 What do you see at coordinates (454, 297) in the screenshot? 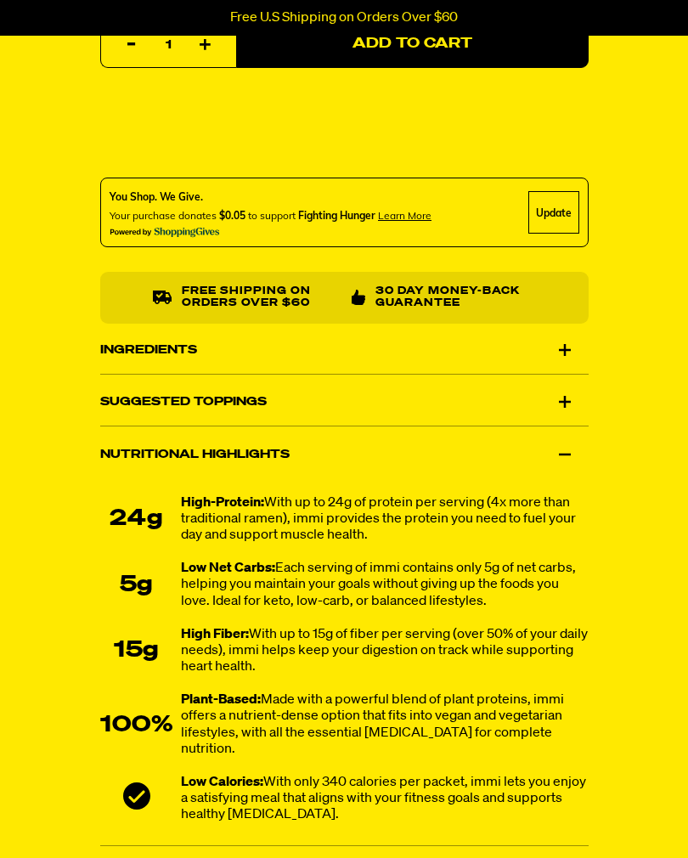
I see `p: 30 Day Money-Back Guarantee` at bounding box center [454, 297].